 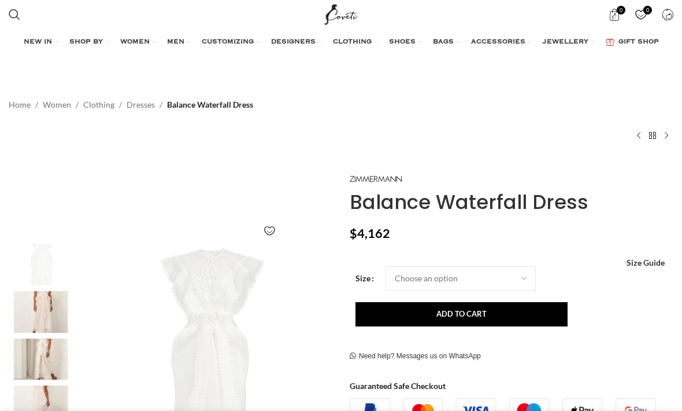 What do you see at coordinates (228, 42) in the screenshot?
I see `span: CUSTOMIZING` at bounding box center [228, 42].